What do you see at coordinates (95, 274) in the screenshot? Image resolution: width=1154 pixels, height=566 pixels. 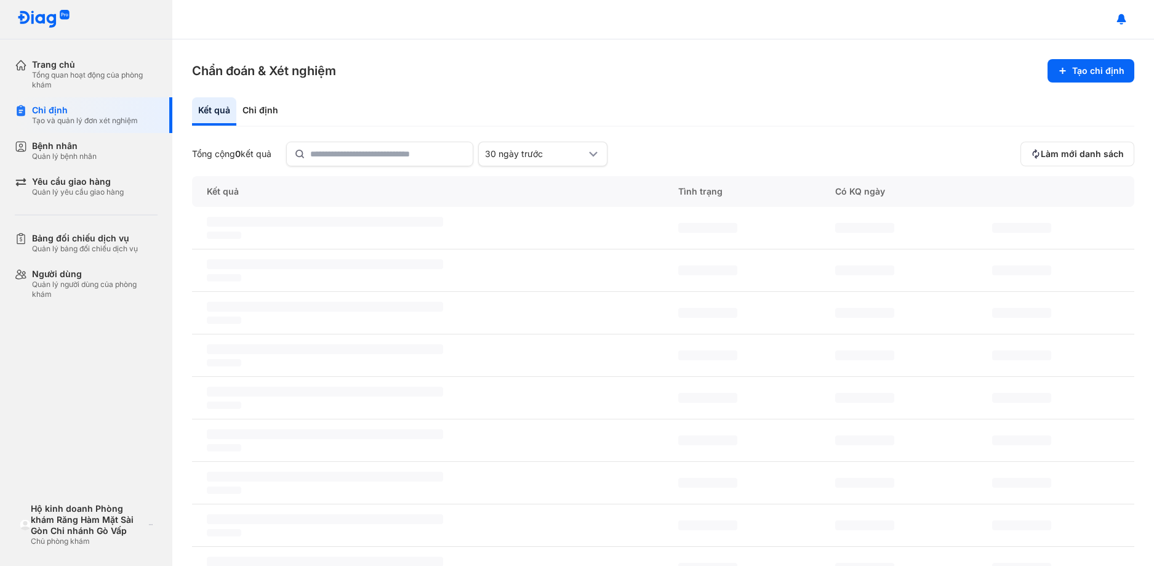 I see `div: Người dùng` at bounding box center [95, 274].